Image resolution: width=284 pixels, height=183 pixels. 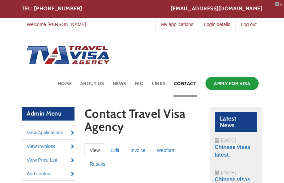 I want to click on a: View Price List, so click(x=48, y=160).